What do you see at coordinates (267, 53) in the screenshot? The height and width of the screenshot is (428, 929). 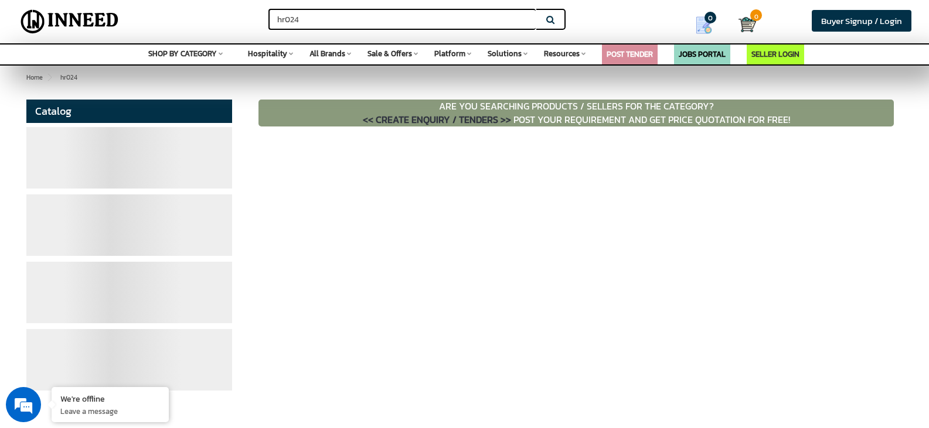 I see `span: Hospitality` at bounding box center [267, 53].